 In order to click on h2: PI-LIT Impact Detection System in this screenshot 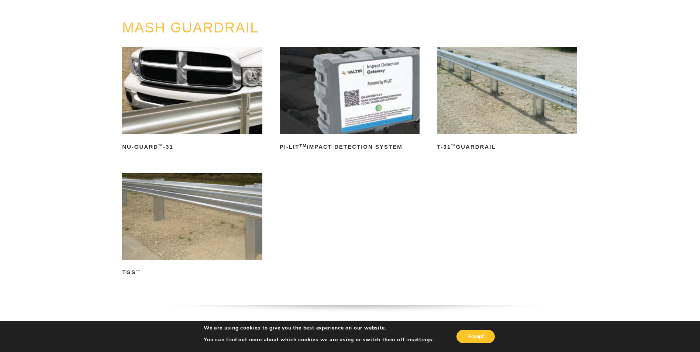, I will do `click(350, 147)`.